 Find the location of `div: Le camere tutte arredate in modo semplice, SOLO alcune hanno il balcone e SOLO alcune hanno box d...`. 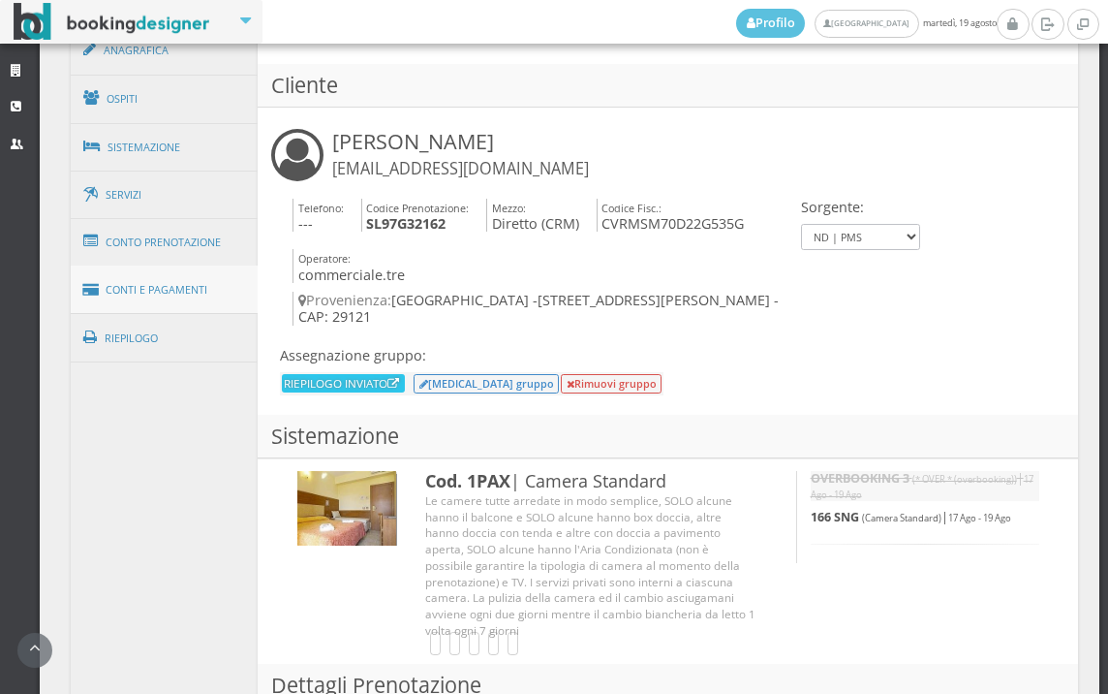

div: Le camere tutte arredate in modo semplice, SOLO alcune hanno il balcone e SOLO alcune hanno box d... is located at coordinates (591, 565).